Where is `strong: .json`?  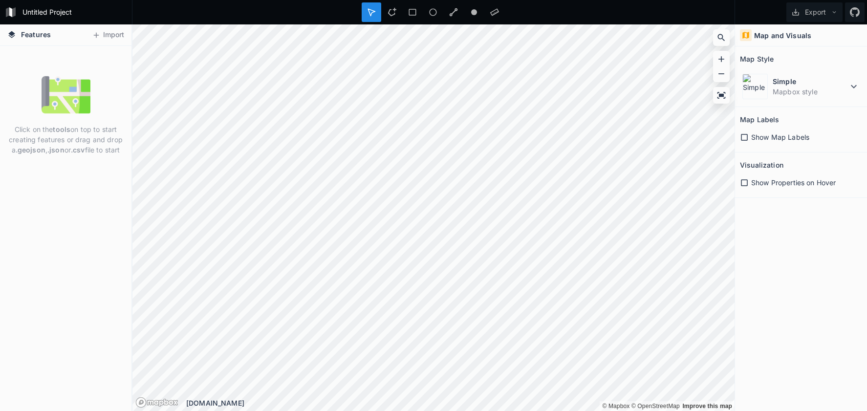
strong: .json is located at coordinates (56, 149).